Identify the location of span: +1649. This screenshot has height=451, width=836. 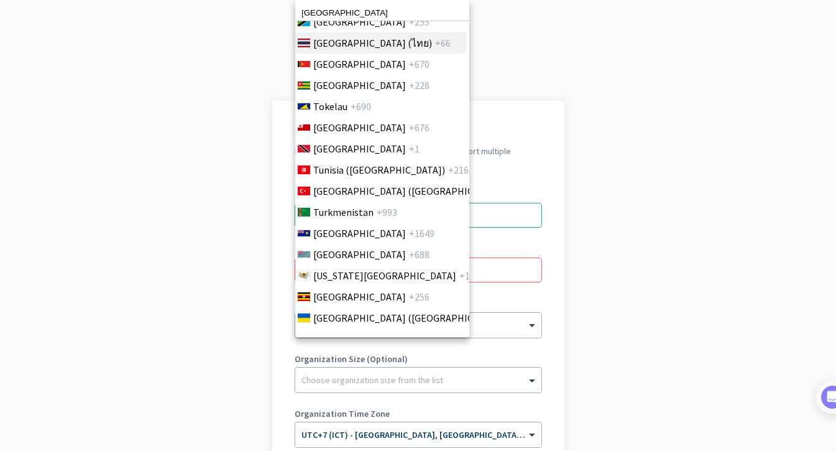
(422, 233).